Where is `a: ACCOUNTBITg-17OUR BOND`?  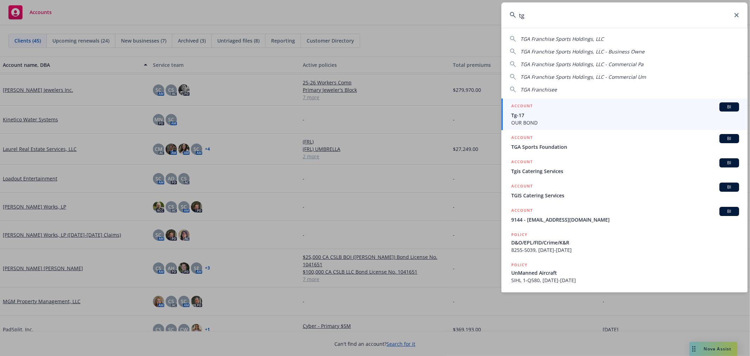
a: ACCOUNTBITg-17OUR BOND is located at coordinates (625, 114).